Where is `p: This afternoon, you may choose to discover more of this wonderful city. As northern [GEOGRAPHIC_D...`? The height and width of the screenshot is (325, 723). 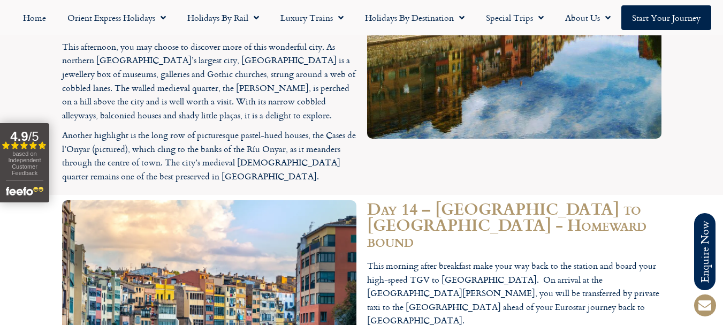
p: This afternoon, you may choose to discover more of this wonderful city. As northern [GEOGRAPHIC_D... is located at coordinates (209, 81).